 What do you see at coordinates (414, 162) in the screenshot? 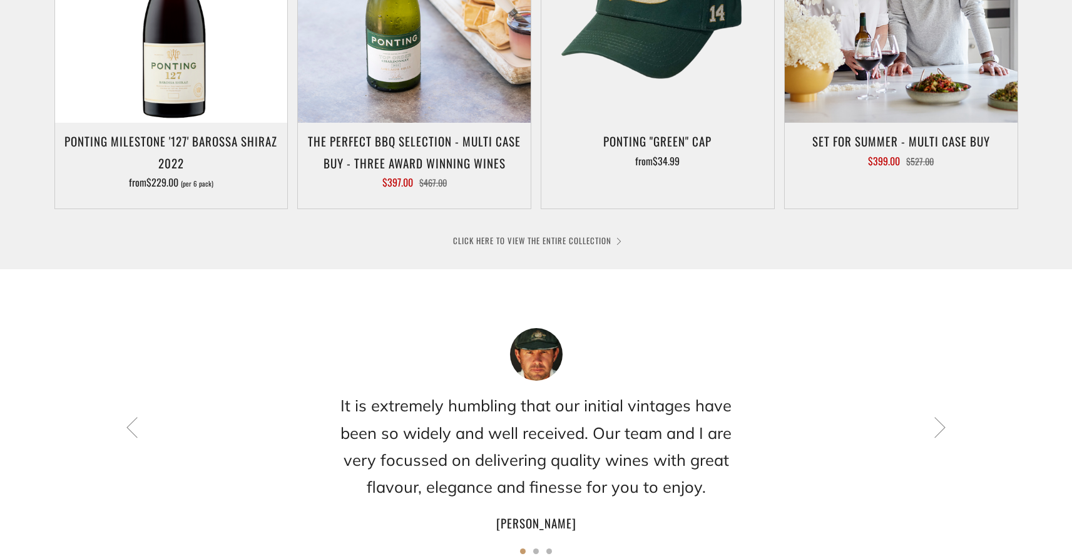
I see `a: The perfect BBQ selection - MULTI CASE BUY - Three award winning wines $397.00 $467.00` at bounding box center [414, 162].